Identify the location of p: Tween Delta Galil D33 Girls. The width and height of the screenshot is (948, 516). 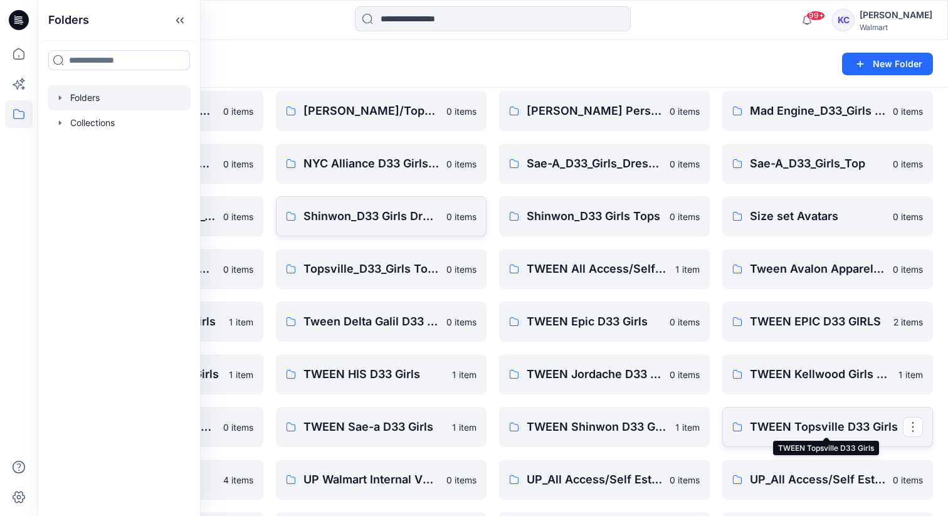
(371, 322).